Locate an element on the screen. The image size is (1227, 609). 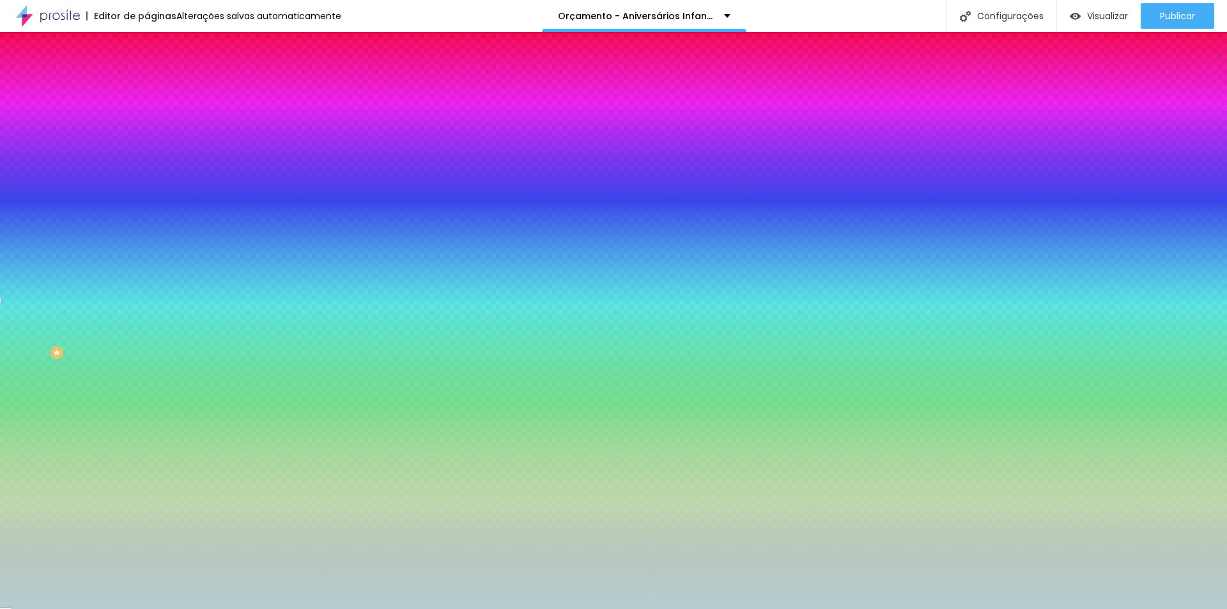
button: Visualizar is located at coordinates (1098, 16).